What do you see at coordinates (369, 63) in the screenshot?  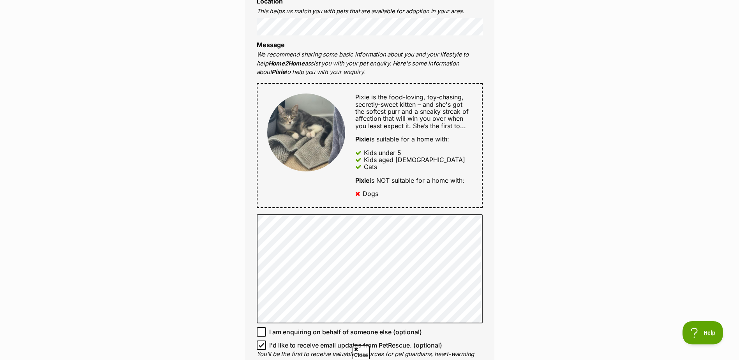 I see `p: We recommend sharing some basic information about you and your lifestyle to help assist you with ...` at bounding box center [369, 63].